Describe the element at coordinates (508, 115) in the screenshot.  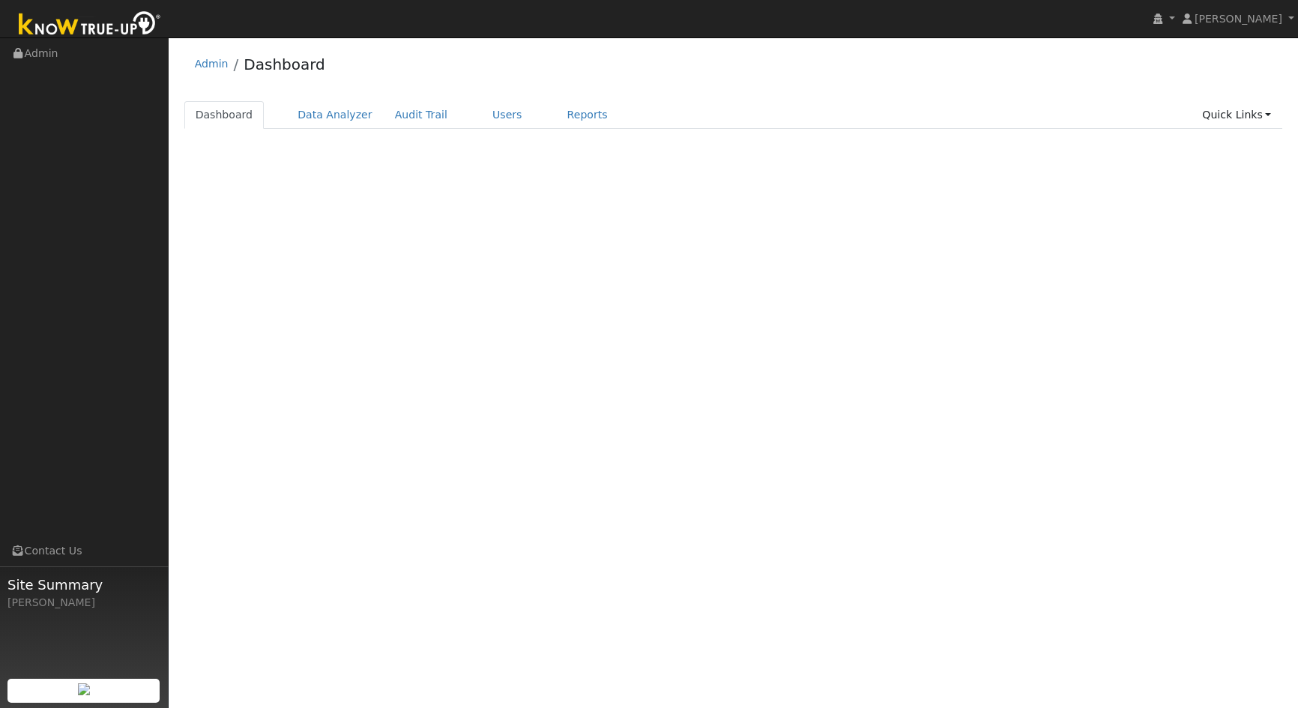
I see `a: Users` at that location.